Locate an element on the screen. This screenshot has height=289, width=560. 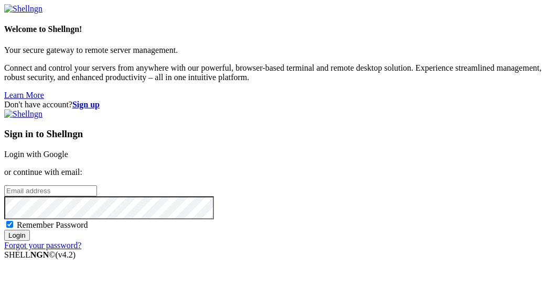
span: 4.2.0 is located at coordinates (66, 255).